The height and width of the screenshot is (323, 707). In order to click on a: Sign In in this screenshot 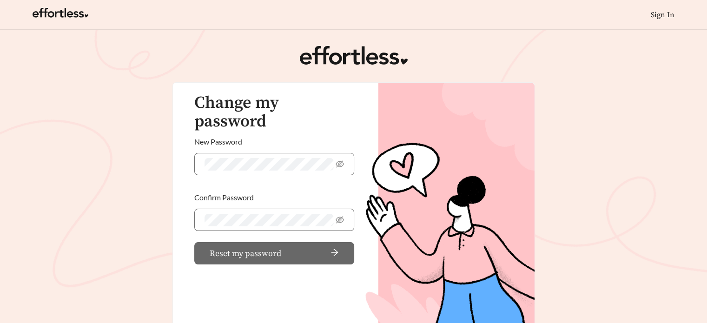, I will do `click(663, 15)`.